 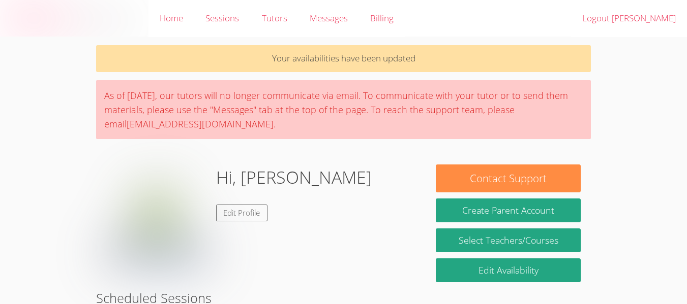 What do you see at coordinates (242, 213) in the screenshot?
I see `a: Edit Profile` at bounding box center [242, 213].